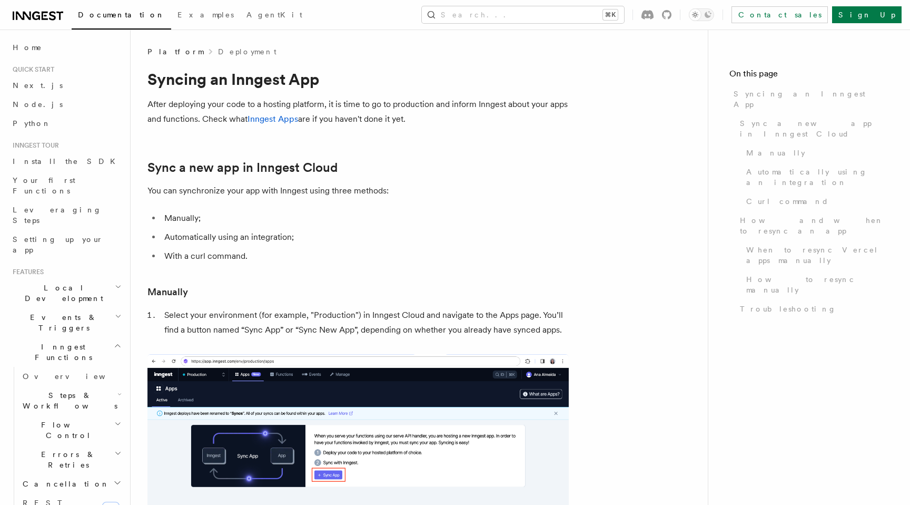 Image resolution: width=910 pixels, height=505 pixels. I want to click on span: Examples, so click(205, 15).